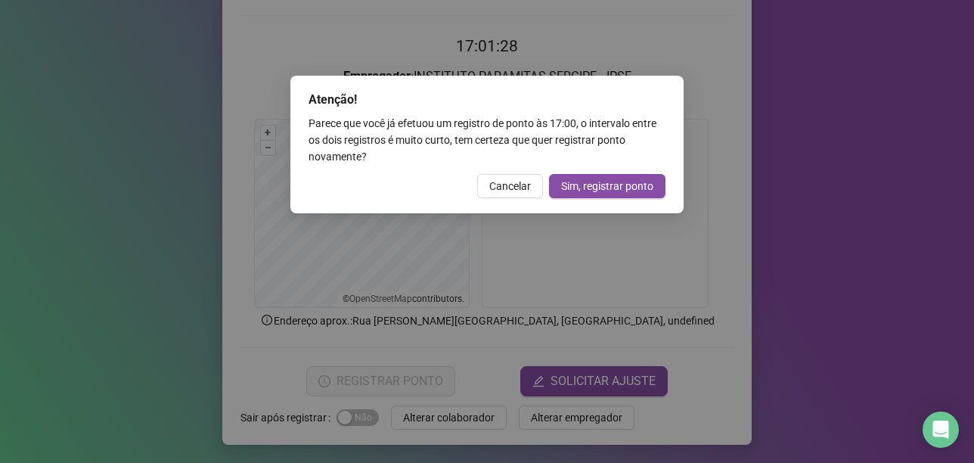  What do you see at coordinates (487, 140) in the screenshot?
I see `div: Parece que você já efetuou um registro de ponto às 17:00 , o intervalo entre os dois registros é ...` at bounding box center [487, 140].